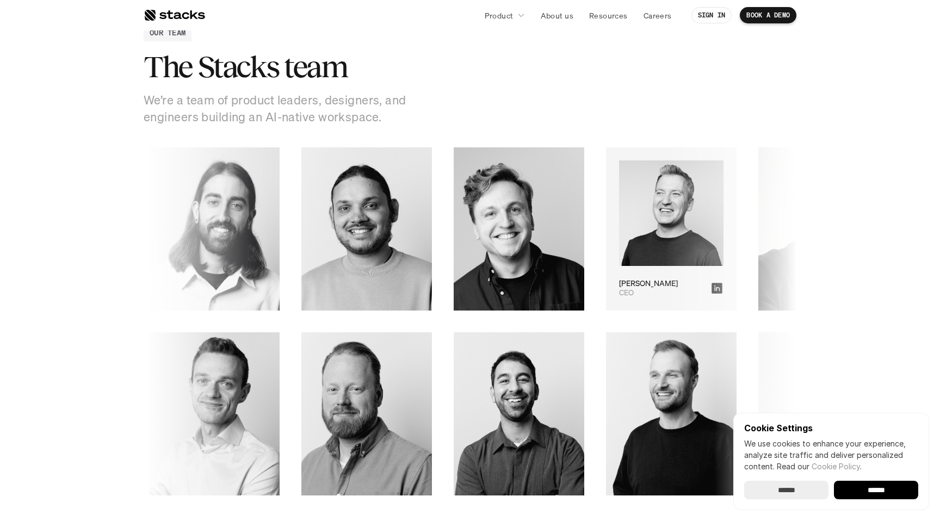 The width and height of the screenshot is (940, 521). Describe the element at coordinates (831, 455) in the screenshot. I see `p: We use cookies to enhance your experience, analyze site traffic and deliver personalized content.` at that location.